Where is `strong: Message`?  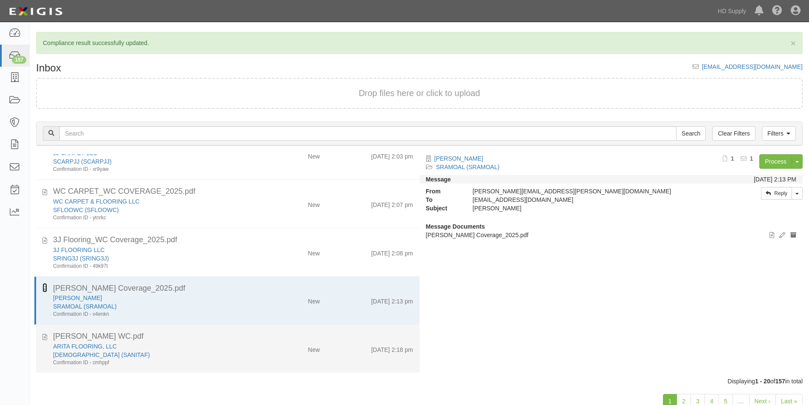 strong: Message is located at coordinates (438, 179).